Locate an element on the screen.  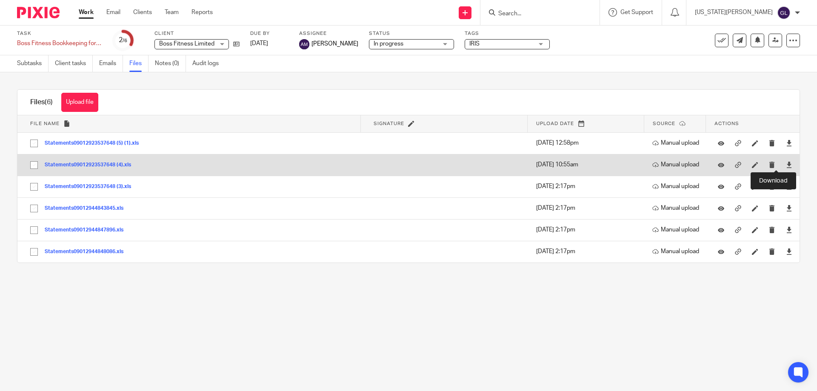
span: In progress is located at coordinates (388, 44).